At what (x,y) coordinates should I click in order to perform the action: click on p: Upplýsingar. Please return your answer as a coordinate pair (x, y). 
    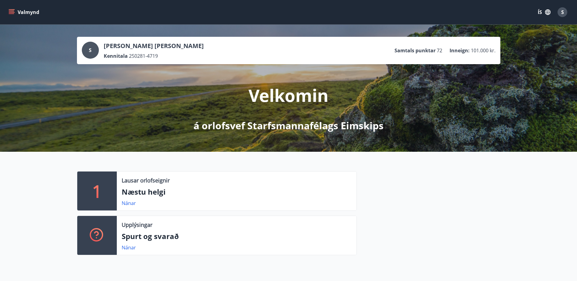
    Looking at the image, I should click on (137, 225).